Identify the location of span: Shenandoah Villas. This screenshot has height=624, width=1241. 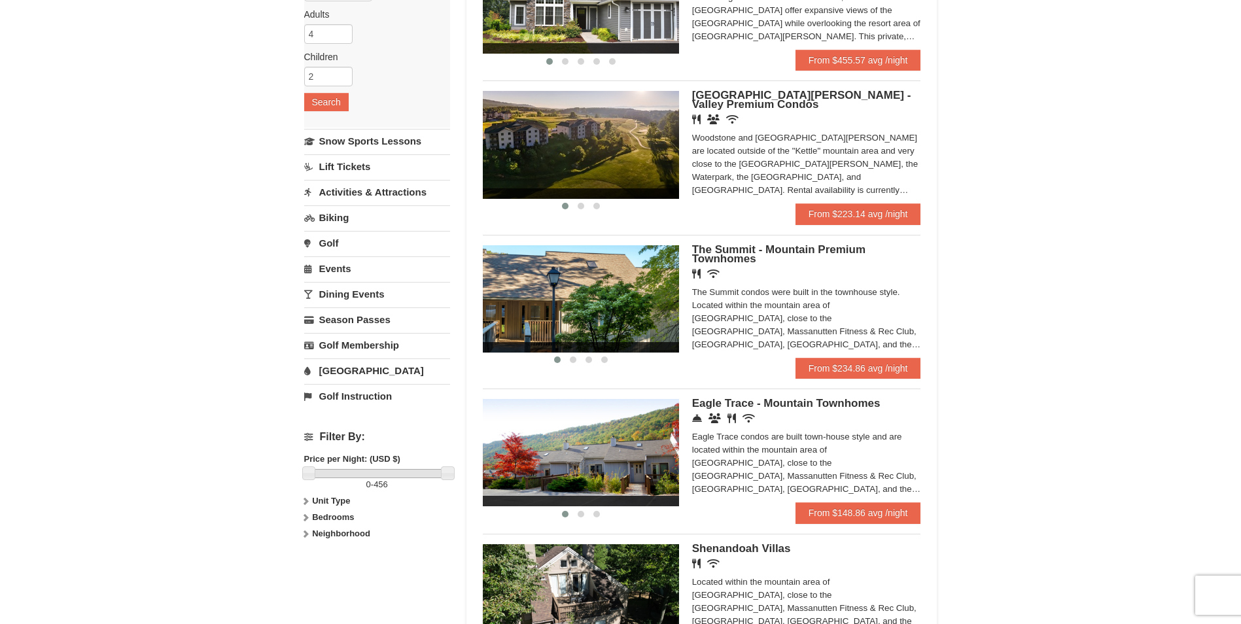
(741, 548).